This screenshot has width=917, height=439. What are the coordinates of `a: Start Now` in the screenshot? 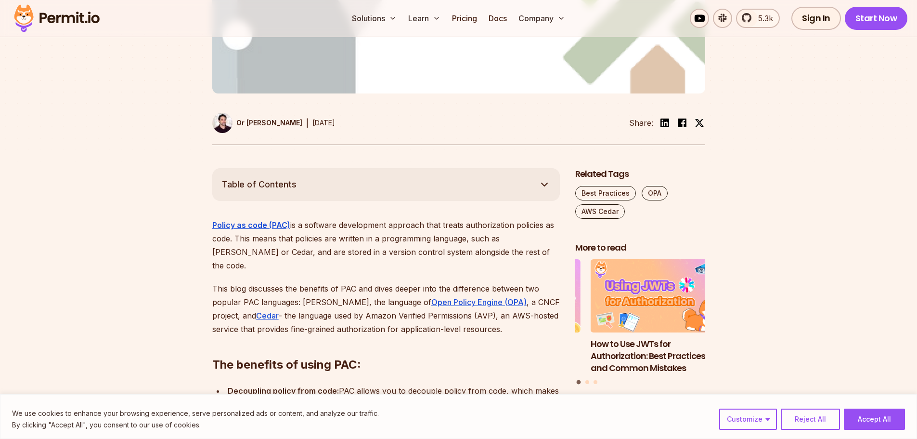 It's located at (876, 18).